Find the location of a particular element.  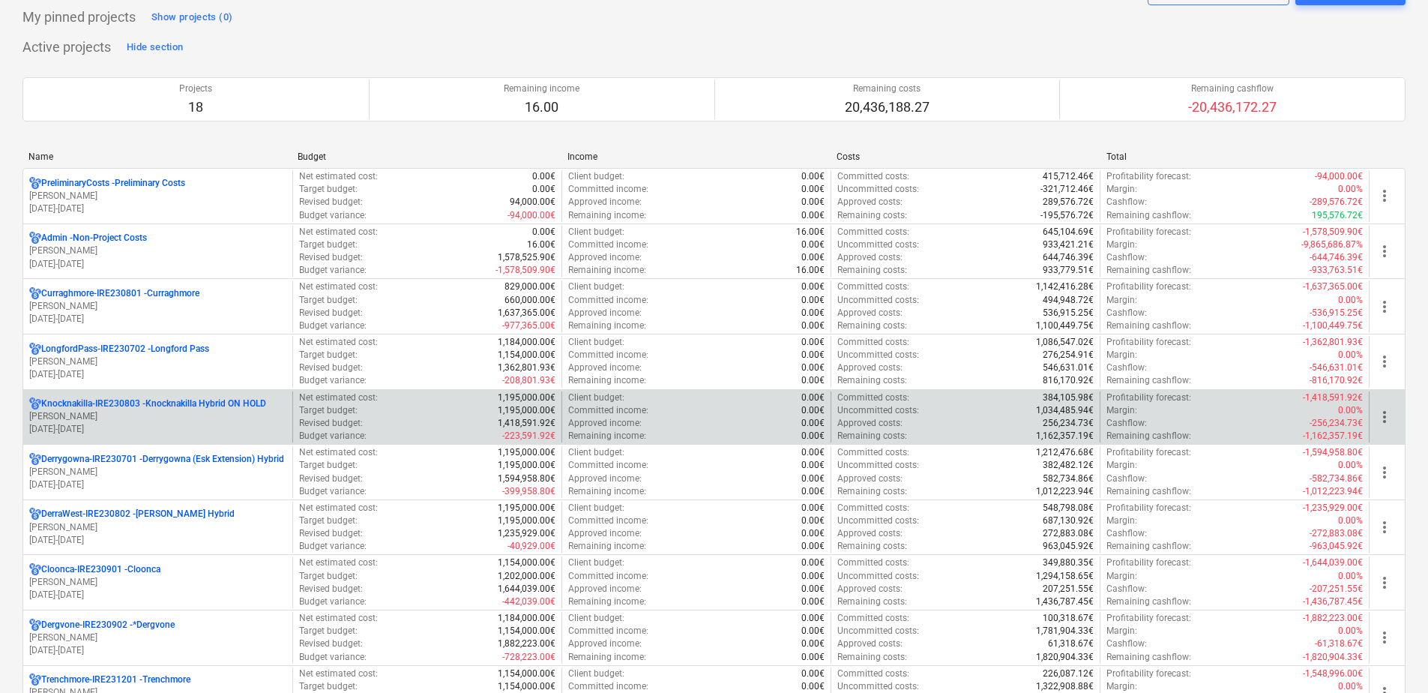

p: Admin - Non-Project Costs is located at coordinates (94, 238).